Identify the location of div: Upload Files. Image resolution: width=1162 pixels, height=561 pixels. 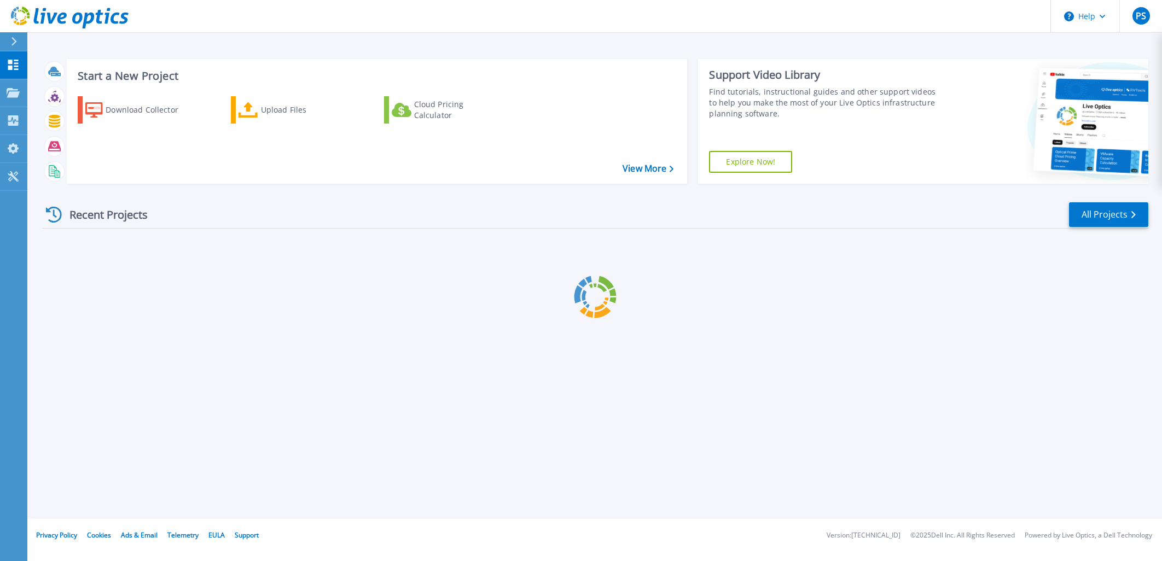
(305, 110).